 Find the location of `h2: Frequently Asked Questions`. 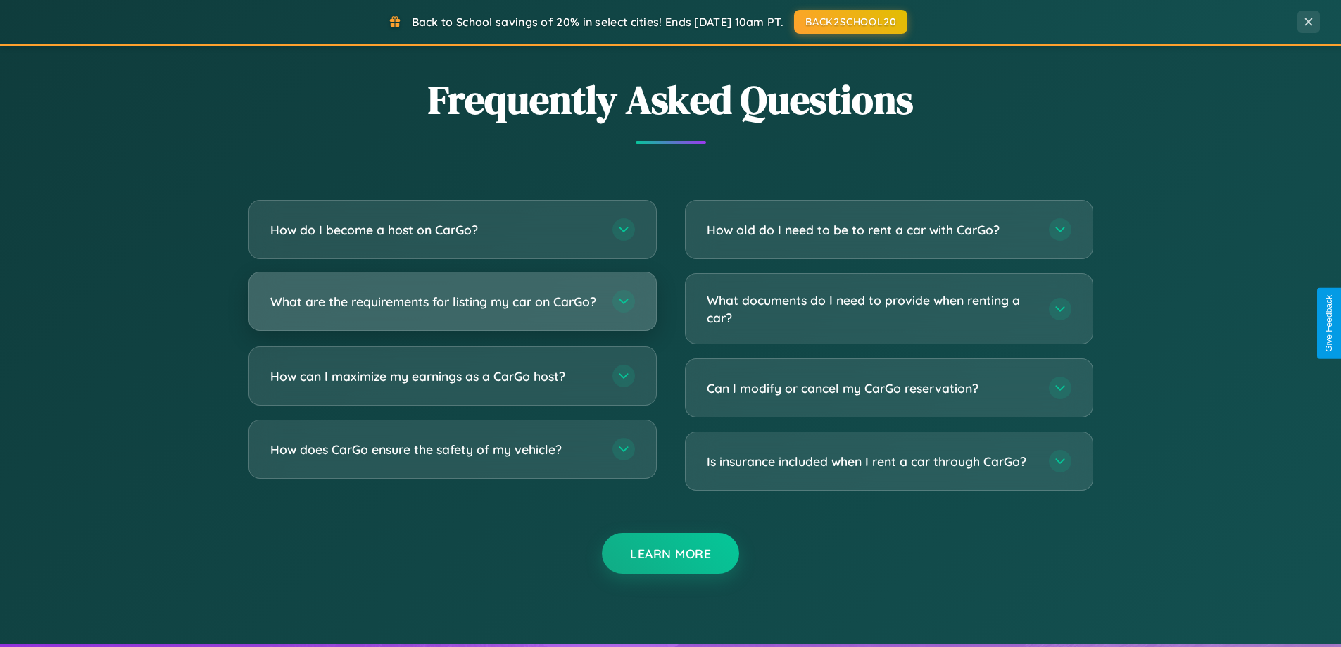

h2: Frequently Asked Questions is located at coordinates (671, 99).